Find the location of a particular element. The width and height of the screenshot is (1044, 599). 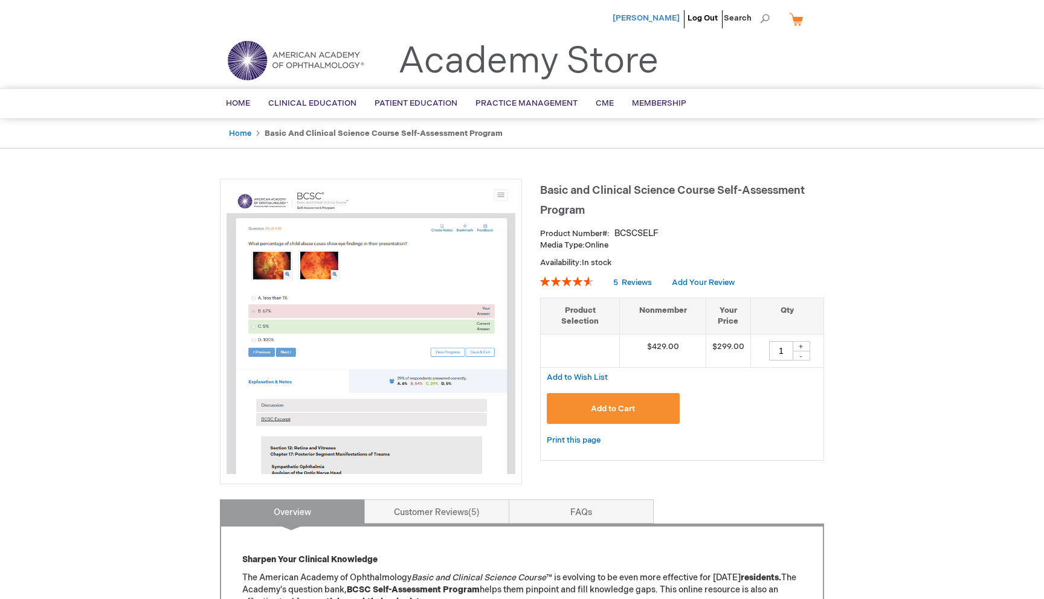

p: Online is located at coordinates (682, 245).